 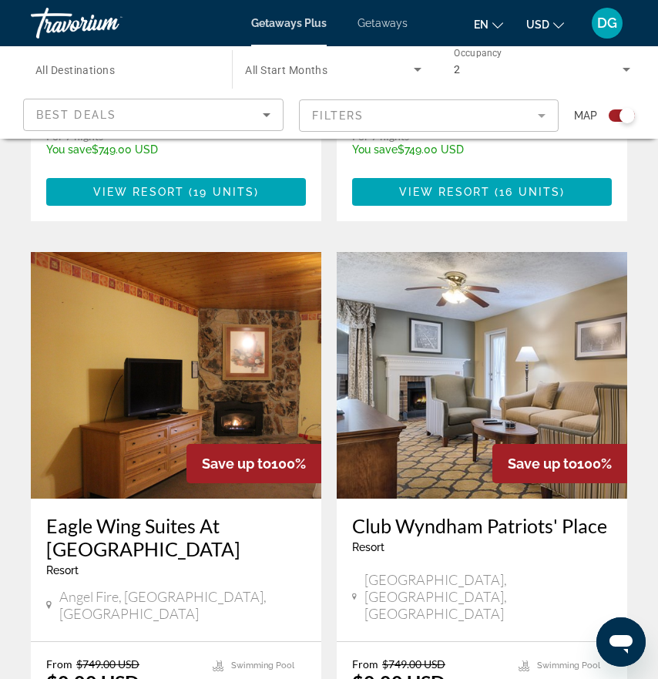 I want to click on span: All Destinations, so click(x=75, y=70).